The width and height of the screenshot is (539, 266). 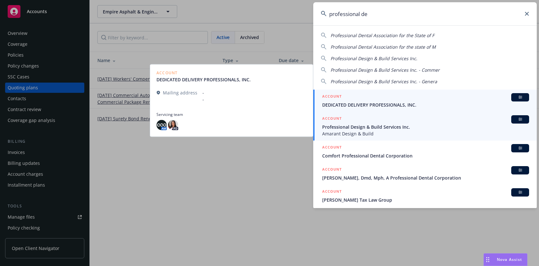 I want to click on a: ACCOUNTBIProfessional Design & Build Services Inc.Amarant Design & Build, so click(x=425, y=126).